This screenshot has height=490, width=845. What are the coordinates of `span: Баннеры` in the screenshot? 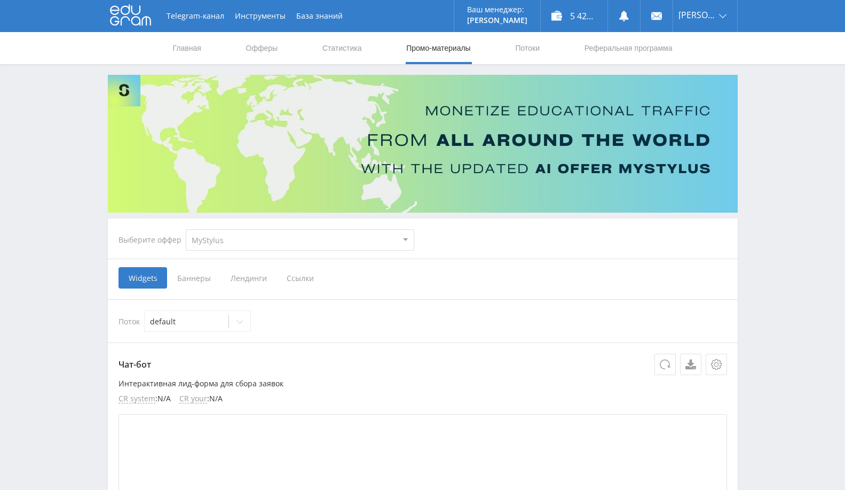 It's located at (194, 278).